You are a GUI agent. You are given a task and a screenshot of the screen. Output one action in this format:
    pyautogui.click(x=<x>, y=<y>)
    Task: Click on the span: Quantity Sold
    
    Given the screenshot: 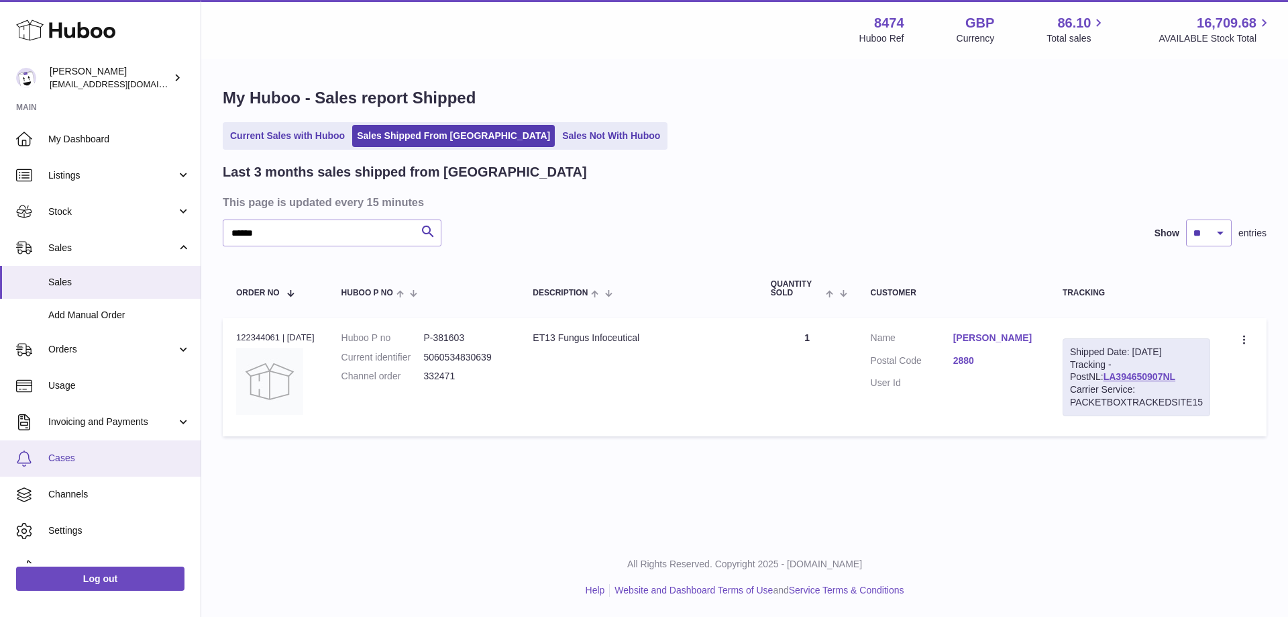 What is the action you would take?
    pyautogui.click(x=797, y=289)
    